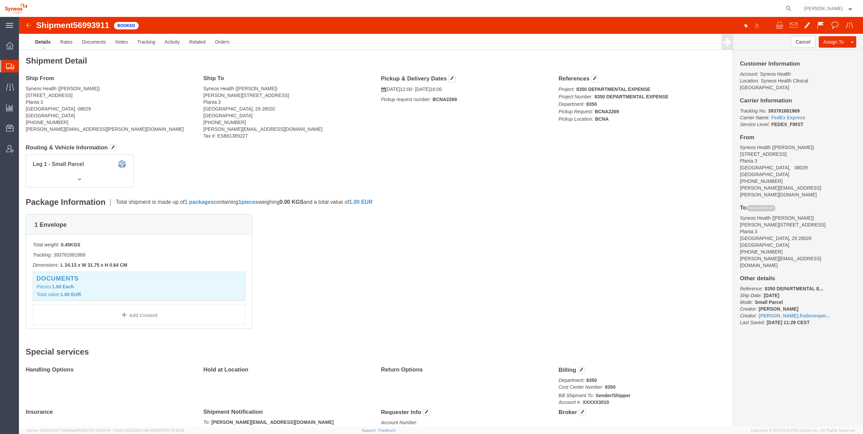 The image size is (863, 434). I want to click on a: Feedback, so click(387, 431).